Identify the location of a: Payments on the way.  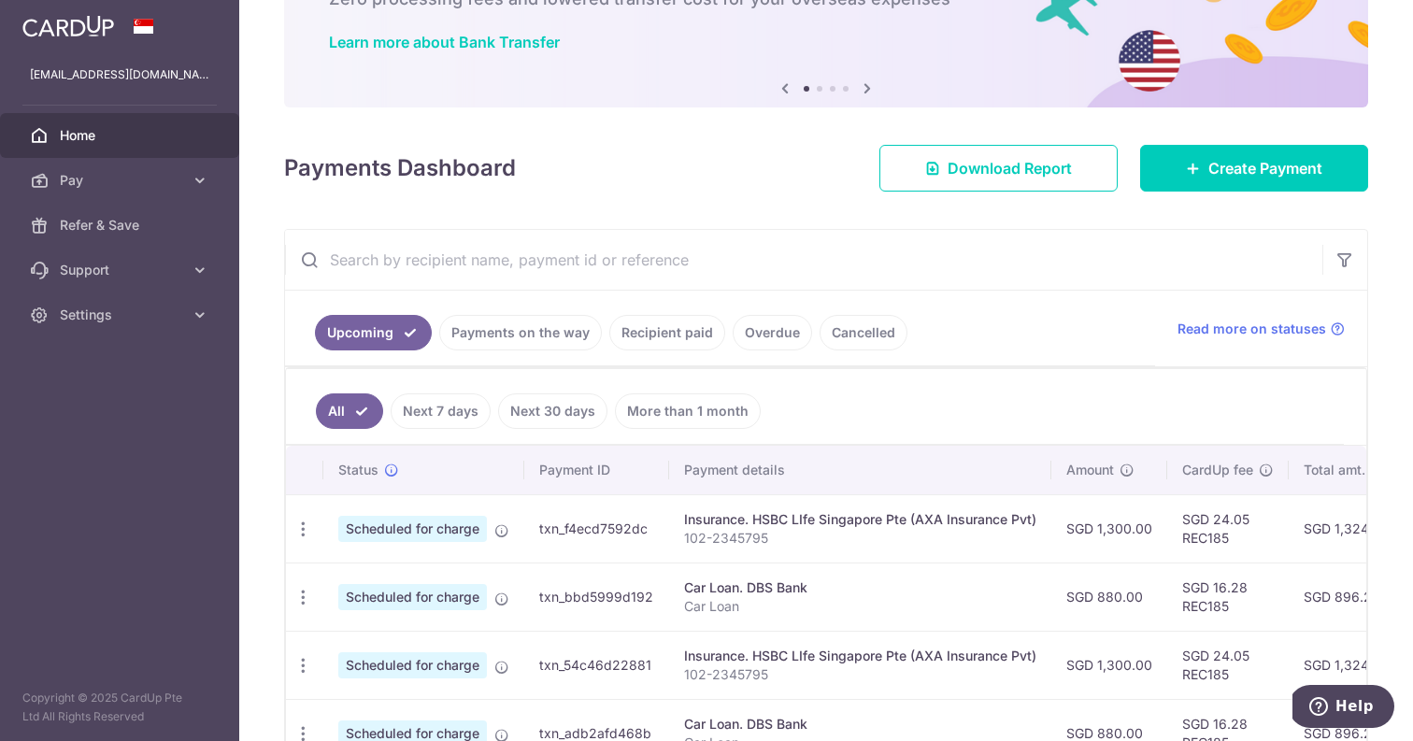
(521, 333).